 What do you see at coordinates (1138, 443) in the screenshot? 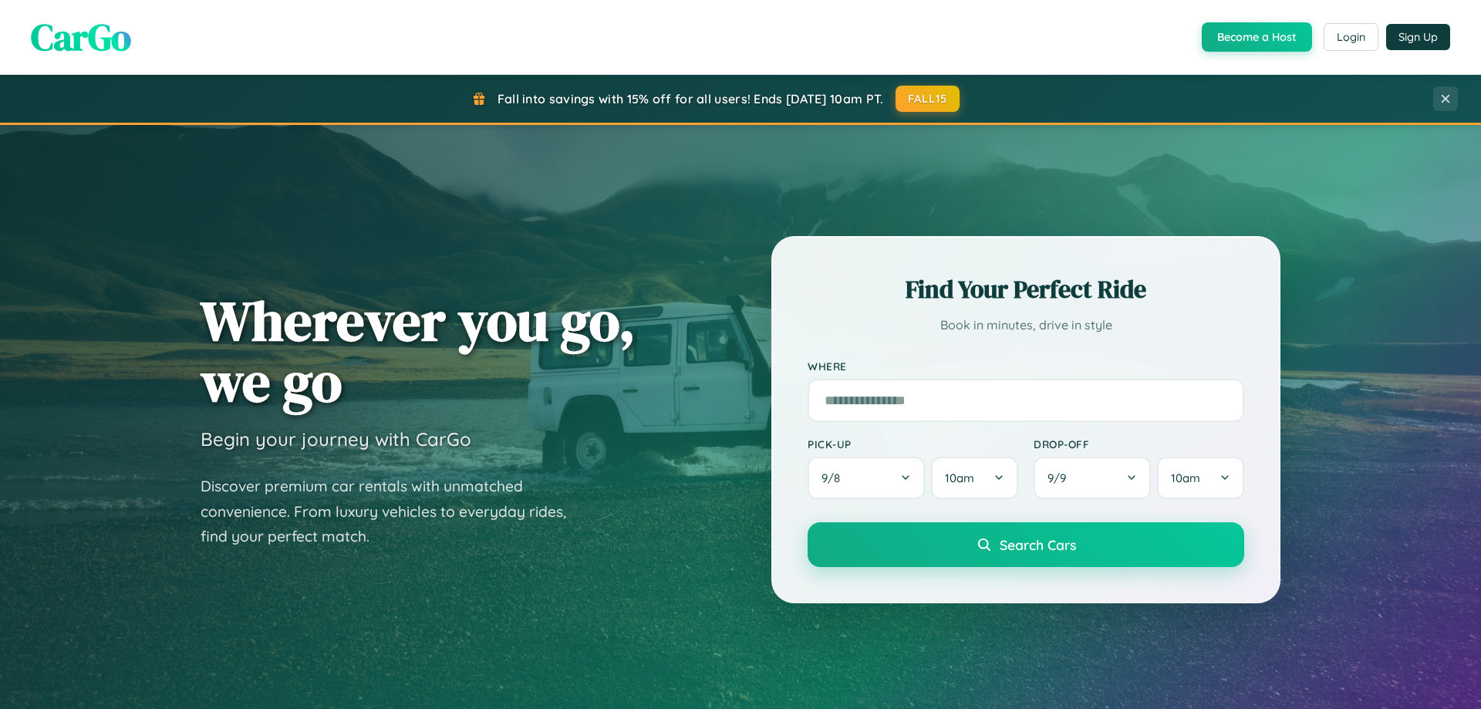
I see `label: Drop-off` at bounding box center [1138, 443].